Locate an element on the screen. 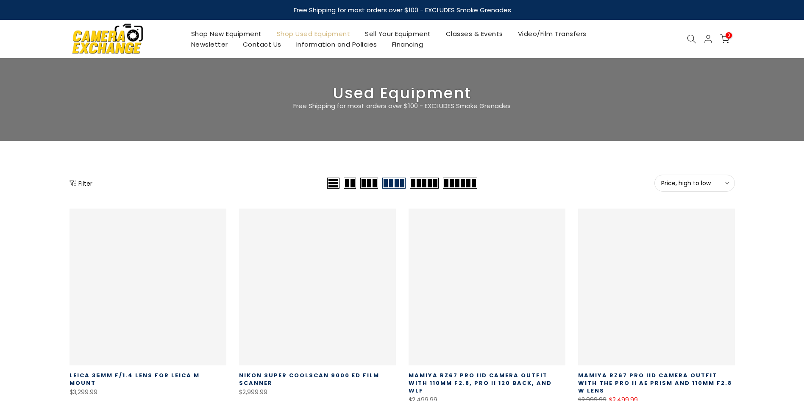 The width and height of the screenshot is (804, 401). a: Information and Policies is located at coordinates (336, 44).